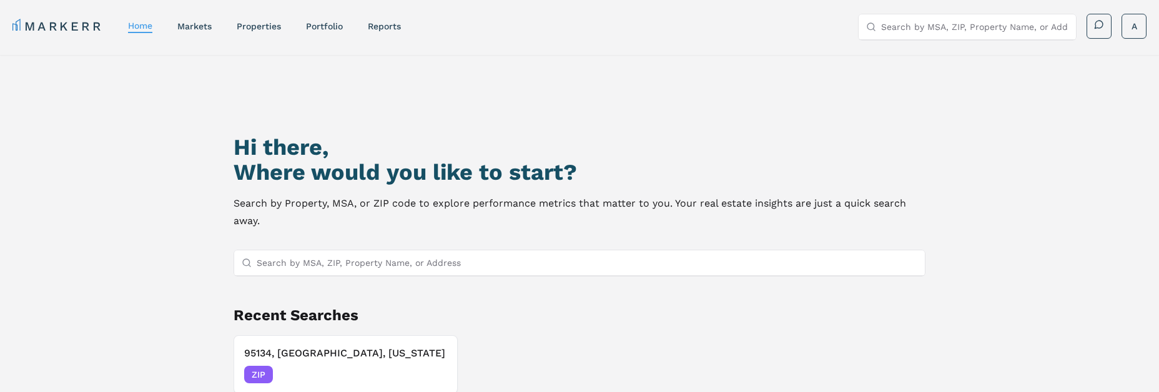 This screenshot has width=1159, height=392. Describe the element at coordinates (194, 26) in the screenshot. I see `a: markets` at that location.